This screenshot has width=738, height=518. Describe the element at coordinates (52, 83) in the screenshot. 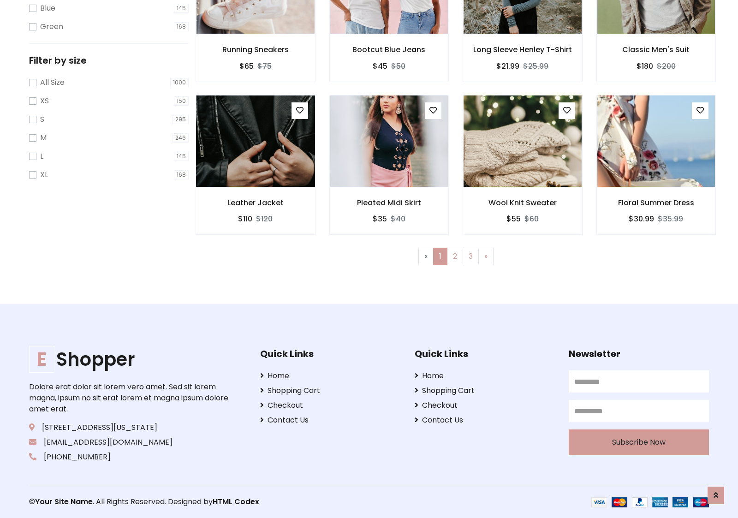

I see `label: All Size` at that location.